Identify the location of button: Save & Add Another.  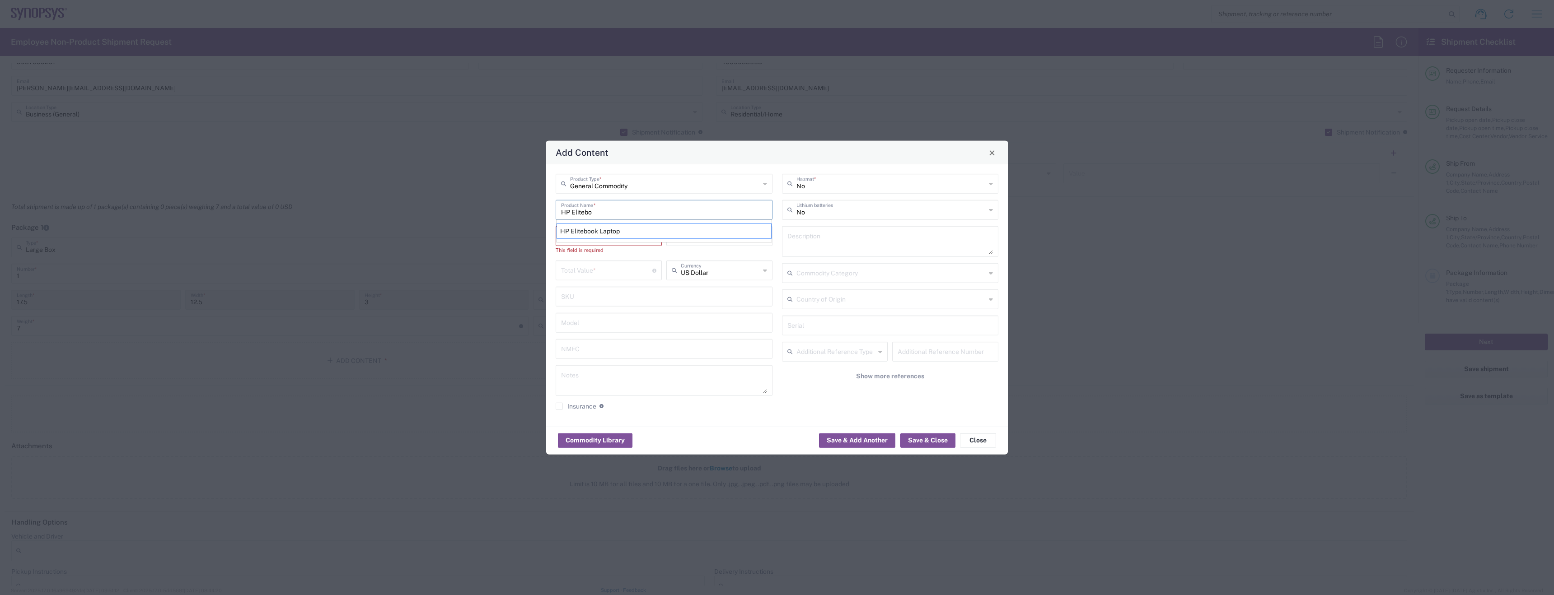
(857, 440).